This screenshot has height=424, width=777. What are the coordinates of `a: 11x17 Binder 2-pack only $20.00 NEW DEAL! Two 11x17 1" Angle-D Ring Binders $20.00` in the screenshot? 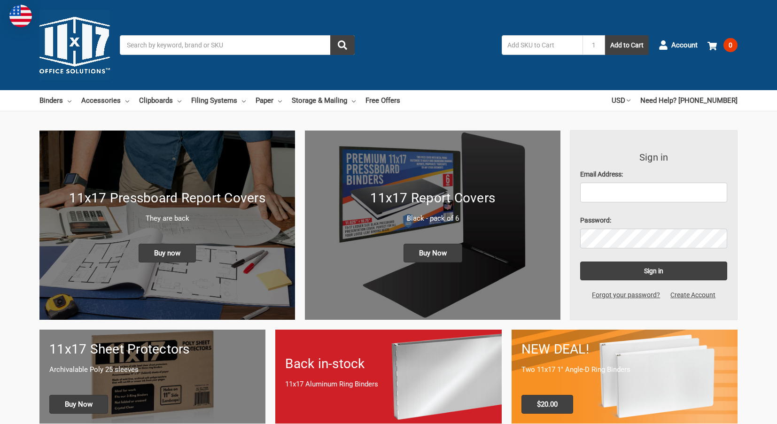 It's located at (624, 376).